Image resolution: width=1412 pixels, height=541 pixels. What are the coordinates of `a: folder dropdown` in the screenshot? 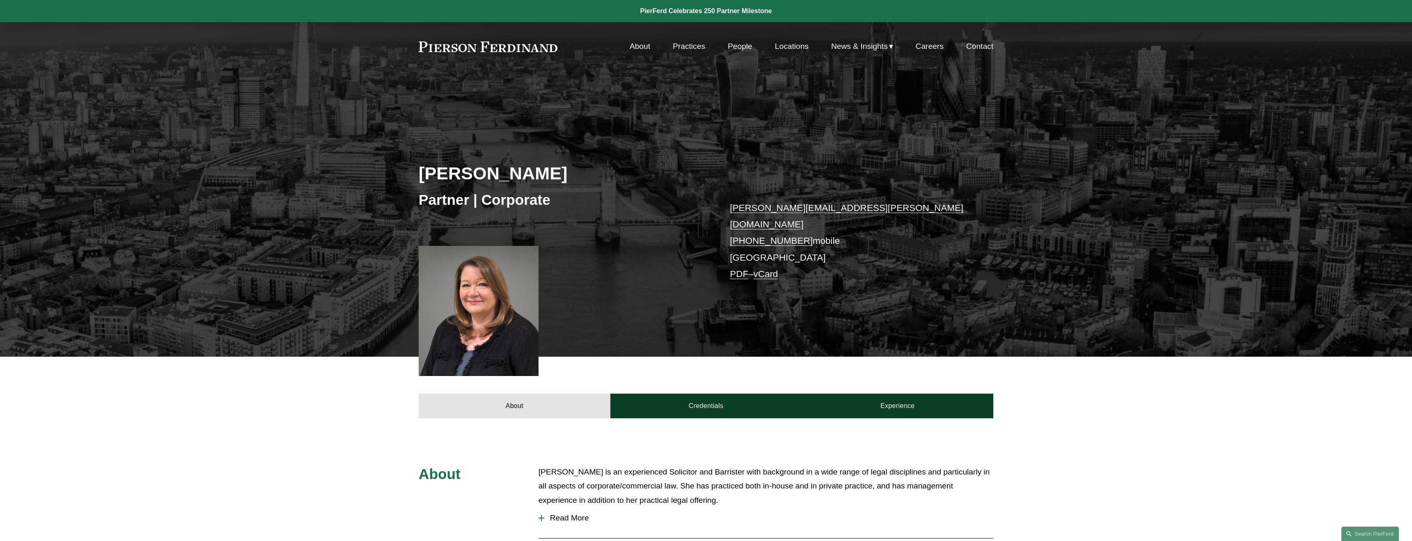 It's located at (862, 46).